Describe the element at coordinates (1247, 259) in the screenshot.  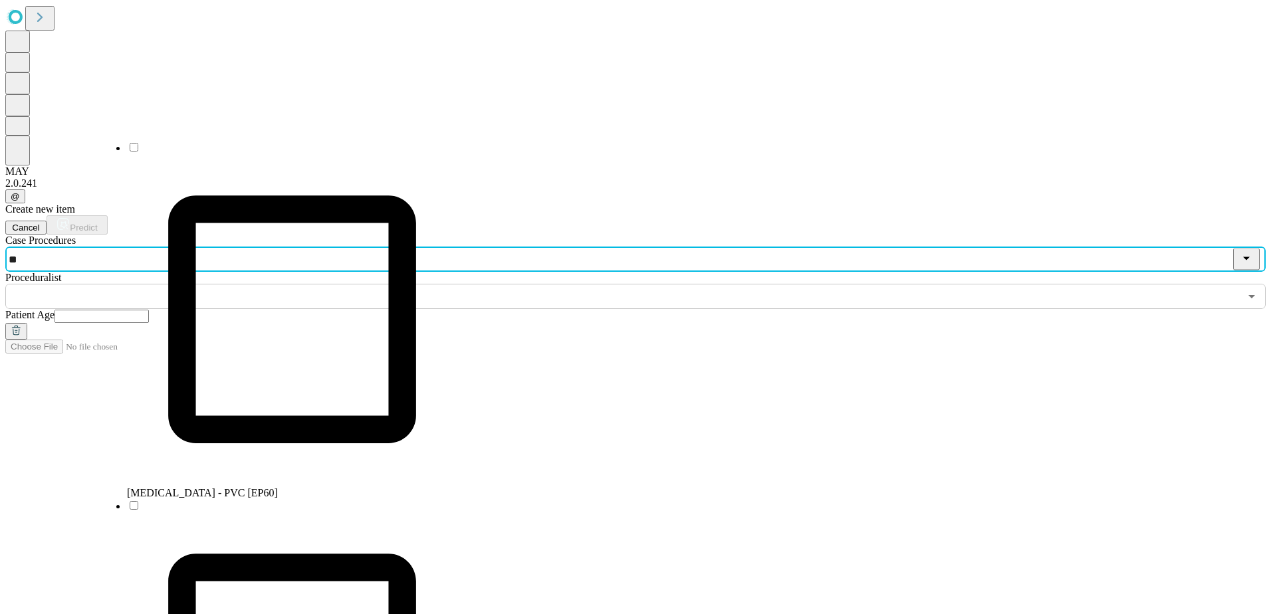
I see `button: Close` at that location.